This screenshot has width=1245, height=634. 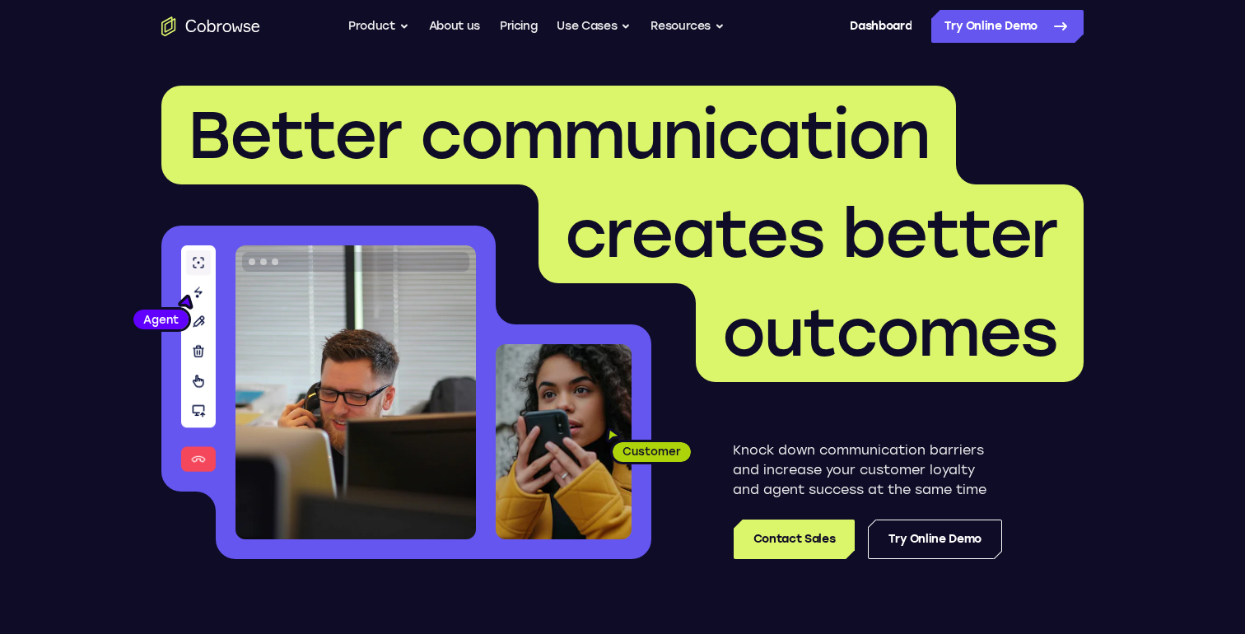 I want to click on button: Resources, so click(x=688, y=26).